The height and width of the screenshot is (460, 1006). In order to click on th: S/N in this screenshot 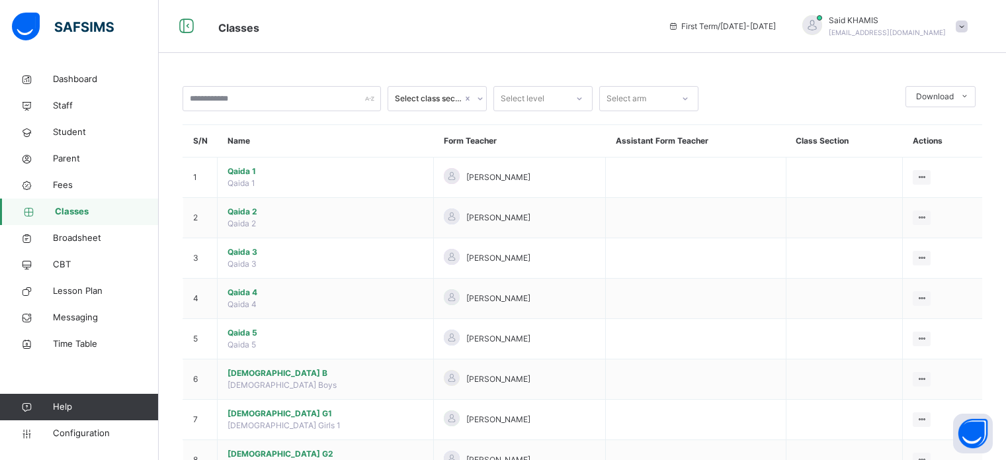, I will do `click(200, 141)`.